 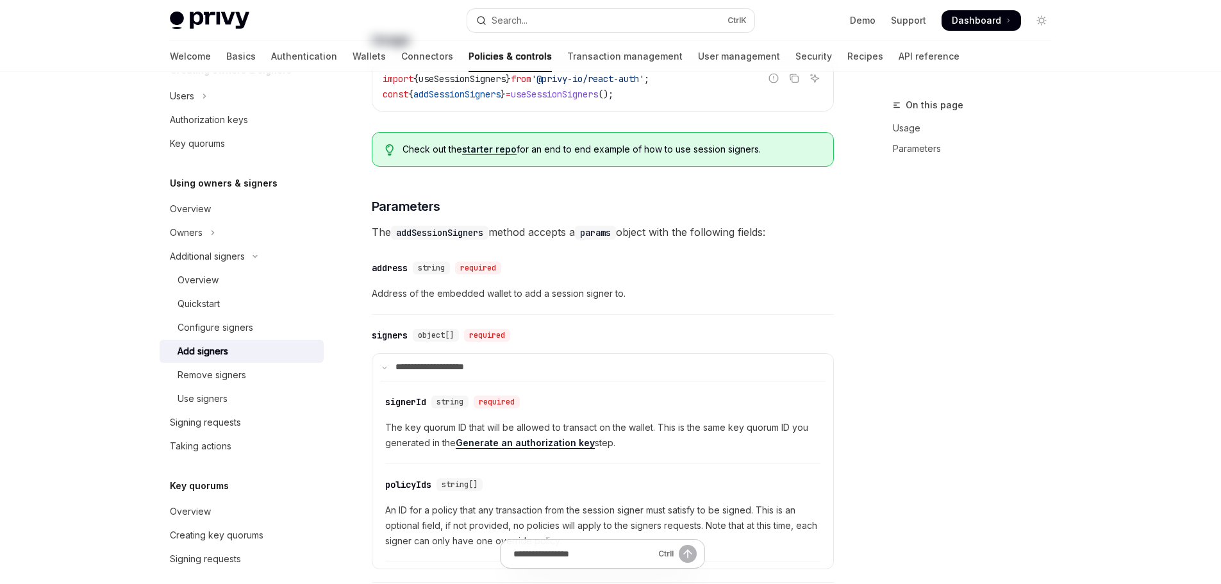 I want to click on div: Taking actions, so click(x=201, y=446).